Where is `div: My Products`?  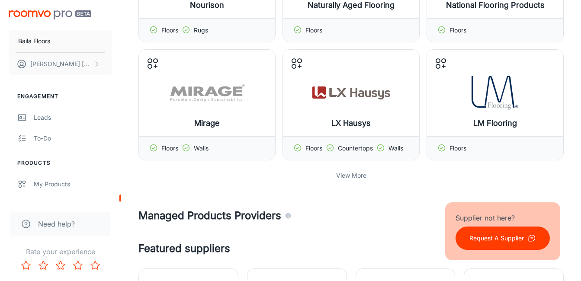 div: My Products is located at coordinates (73, 184).